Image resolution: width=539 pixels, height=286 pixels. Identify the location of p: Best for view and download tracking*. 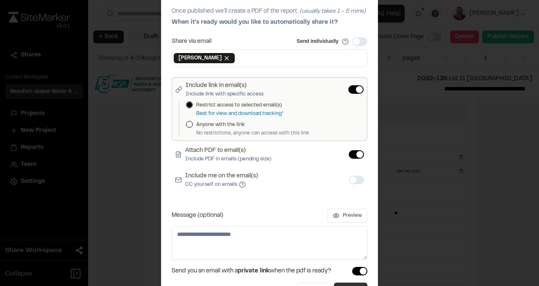
(240, 114).